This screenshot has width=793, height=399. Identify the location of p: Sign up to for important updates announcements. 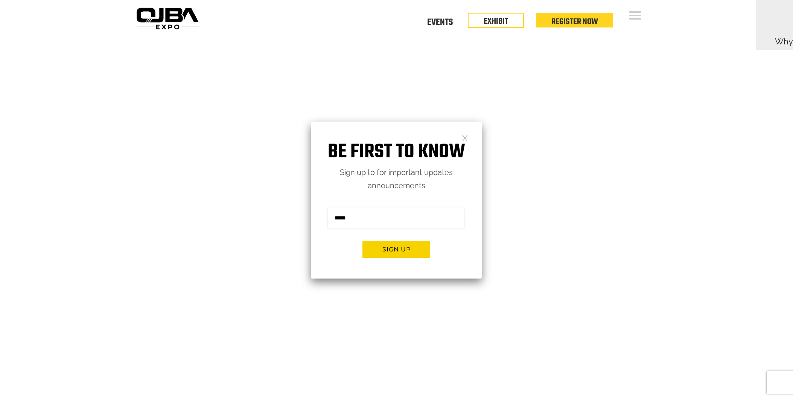
(396, 179).